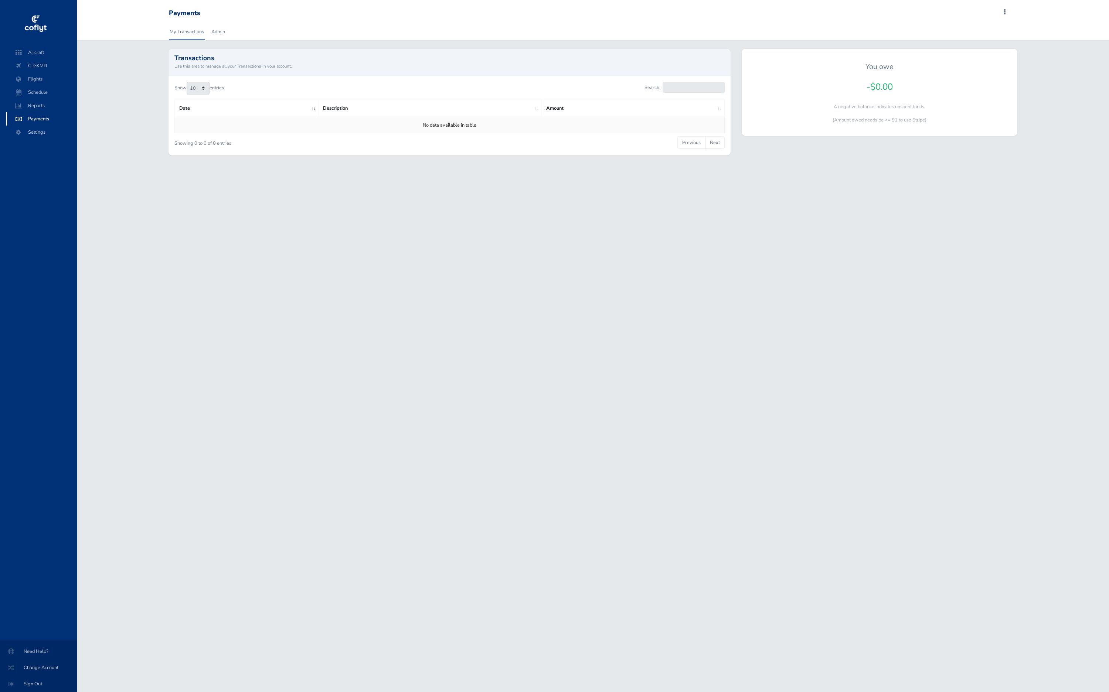 Image resolution: width=1109 pixels, height=692 pixels. What do you see at coordinates (450, 58) in the screenshot?
I see `h2: Transactions` at bounding box center [450, 58].